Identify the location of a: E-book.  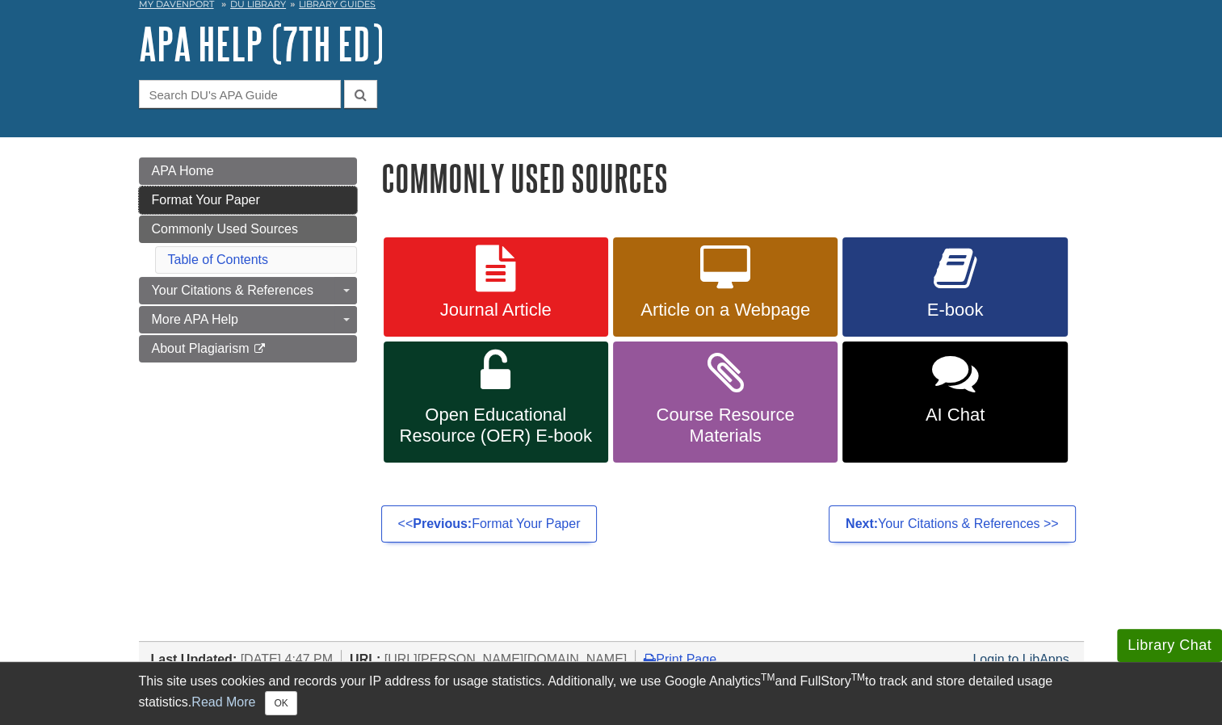
(955, 288).